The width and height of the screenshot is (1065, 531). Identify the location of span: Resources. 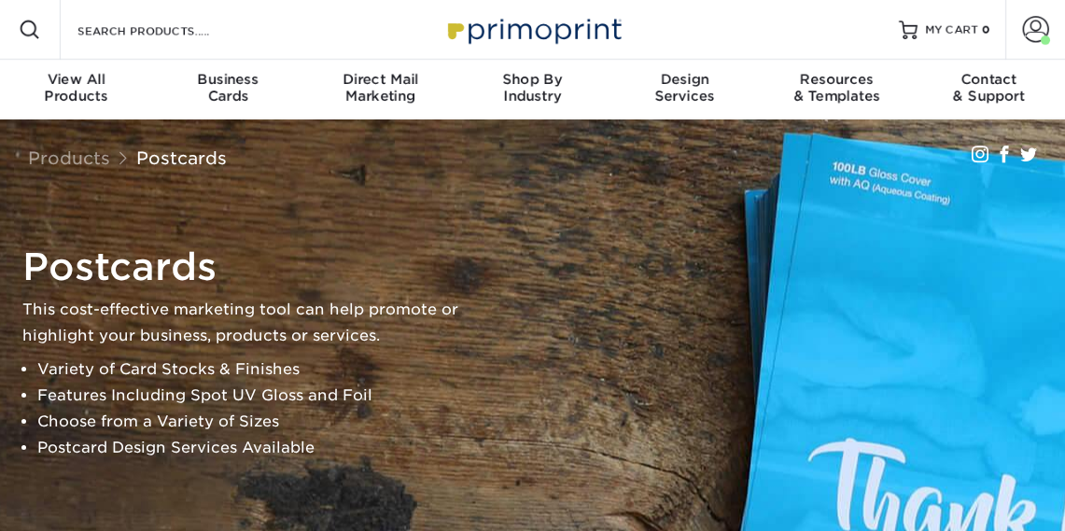
(837, 79).